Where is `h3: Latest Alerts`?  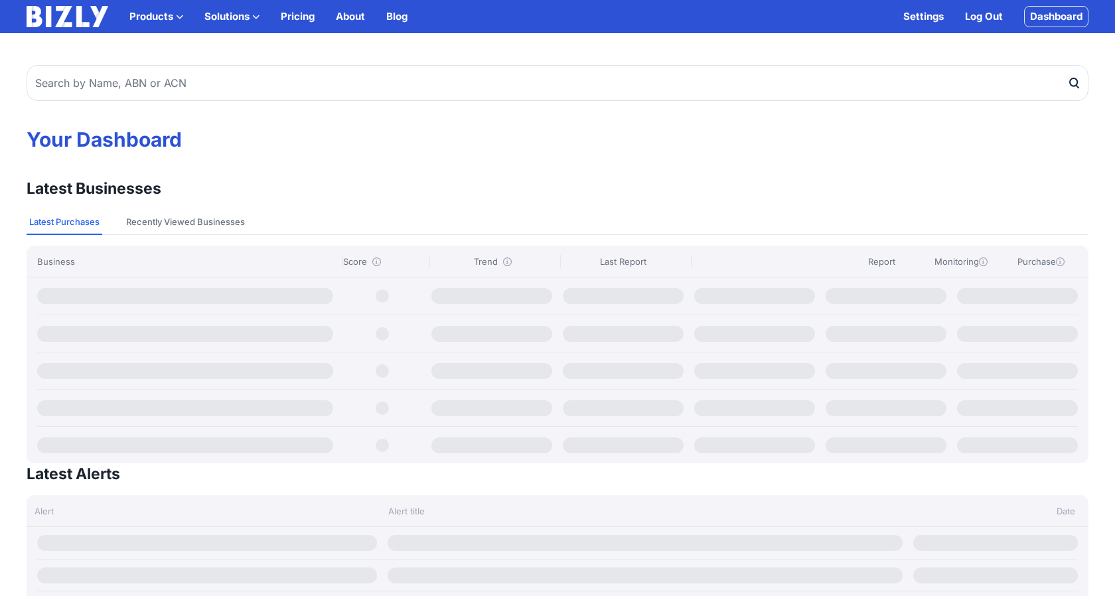 h3: Latest Alerts is located at coordinates (73, 474).